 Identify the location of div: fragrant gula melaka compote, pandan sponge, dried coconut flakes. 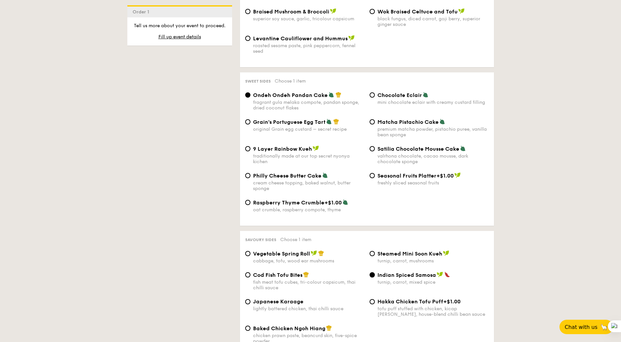
(309, 105).